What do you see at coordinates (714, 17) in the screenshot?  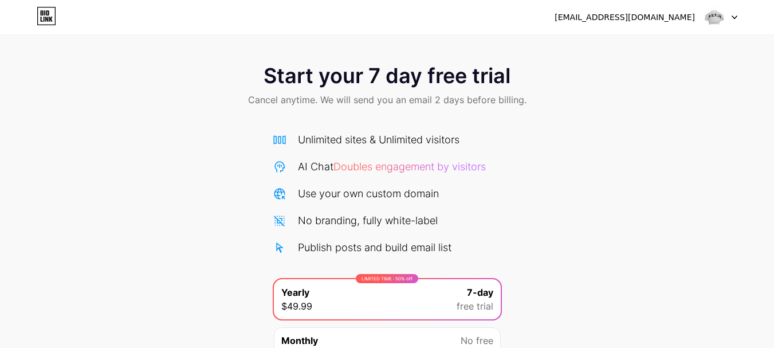 I see `img: idashopus` at bounding box center [714, 17].